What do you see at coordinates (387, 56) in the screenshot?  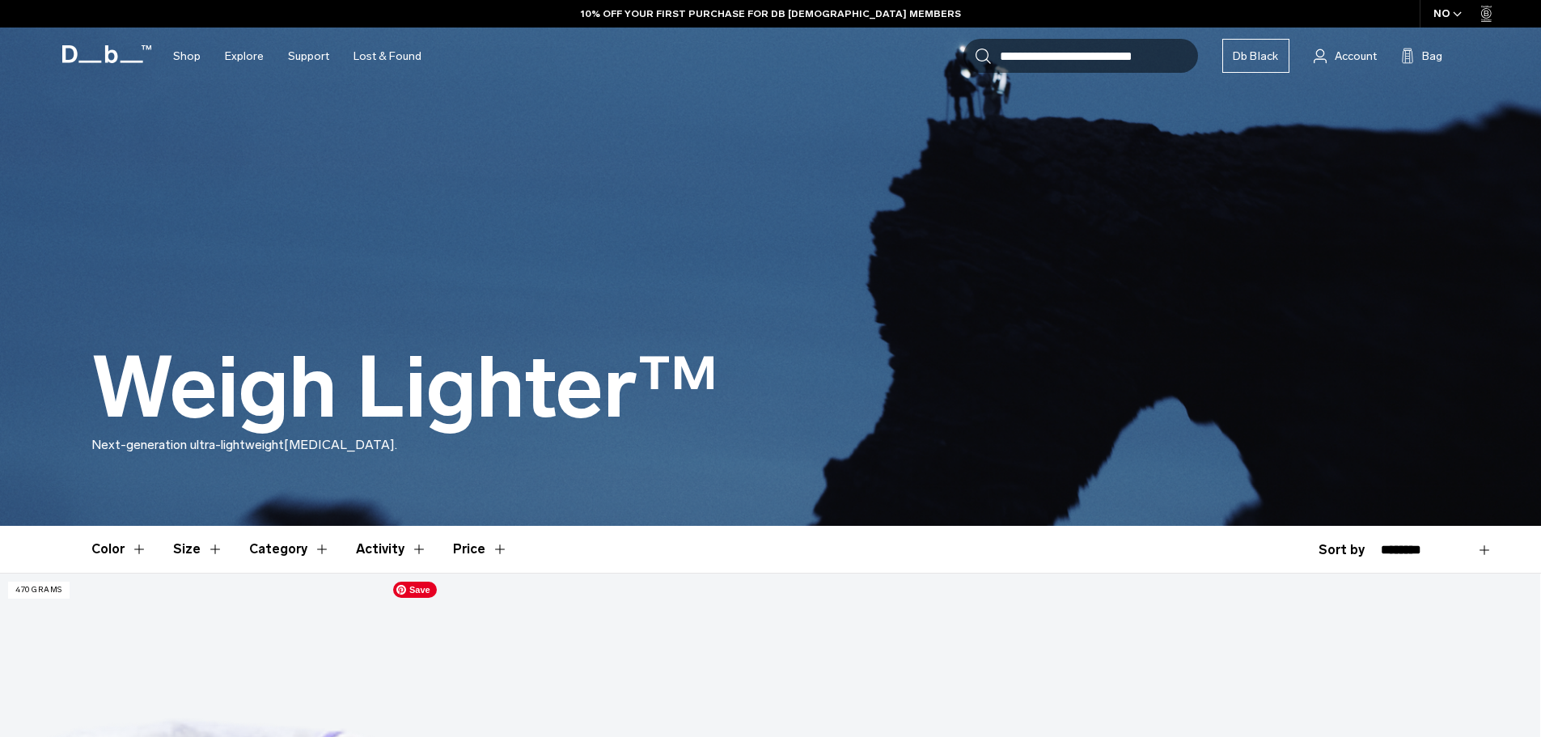 I see `a: Lost & Found` at bounding box center [387, 56].